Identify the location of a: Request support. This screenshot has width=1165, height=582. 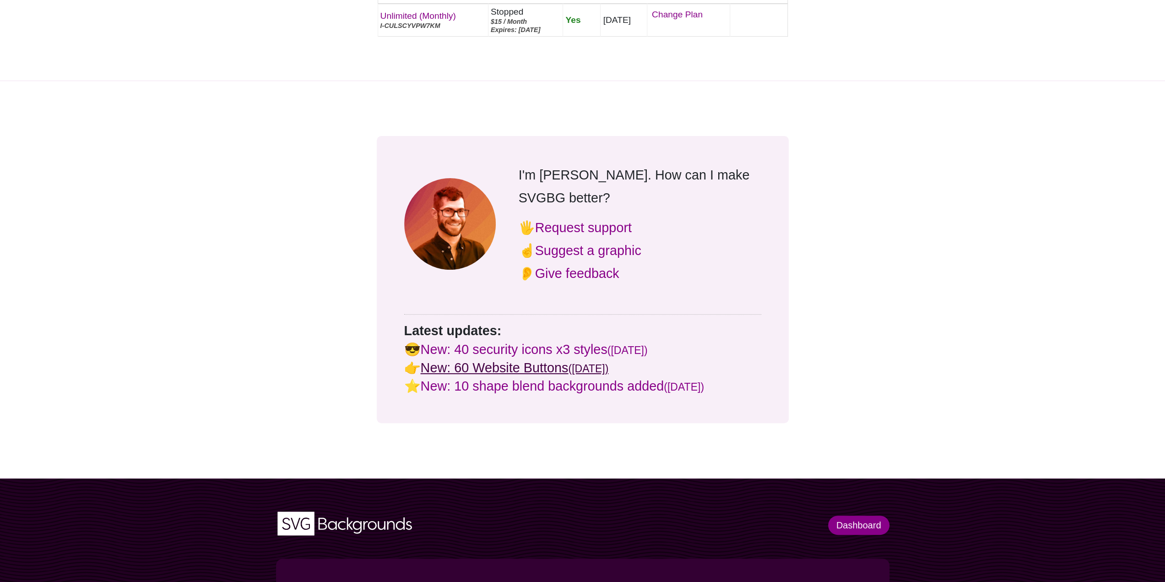
(583, 228).